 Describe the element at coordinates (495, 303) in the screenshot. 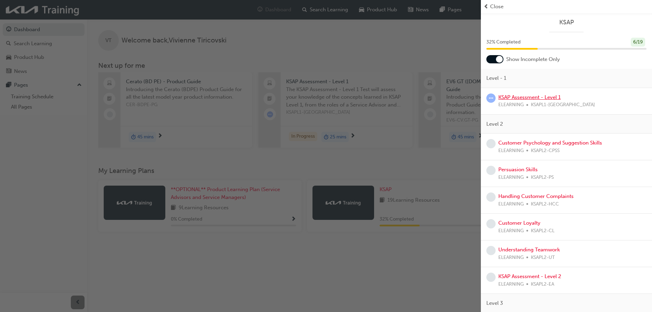

I see `span: Level 3` at that location.